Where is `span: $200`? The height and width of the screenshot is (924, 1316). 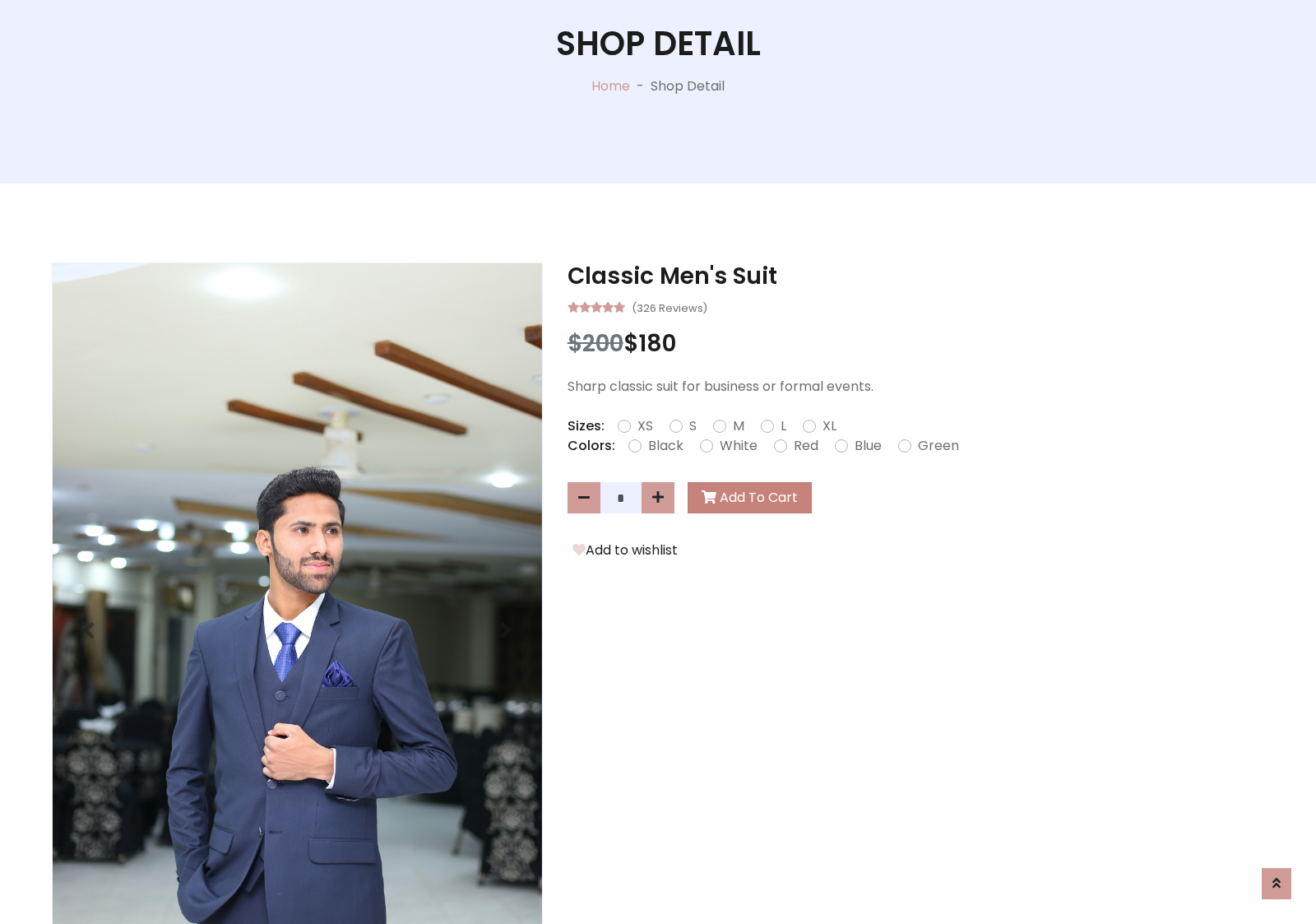 span: $200 is located at coordinates (596, 343).